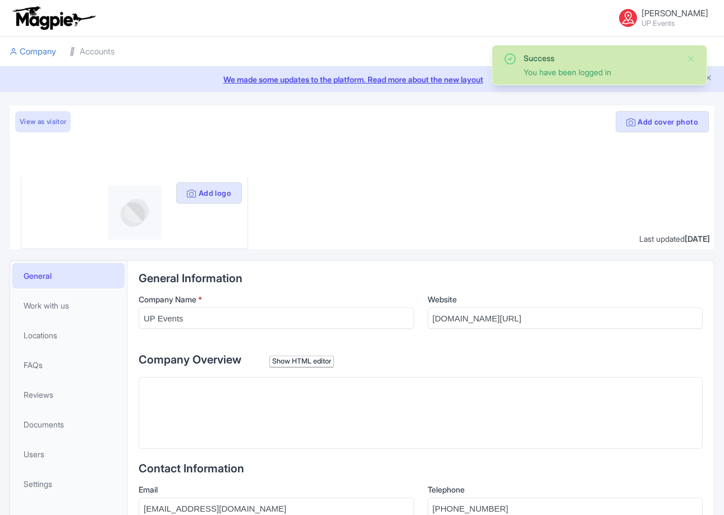 This screenshot has height=515, width=724. I want to click on a: Accounts, so click(92, 52).